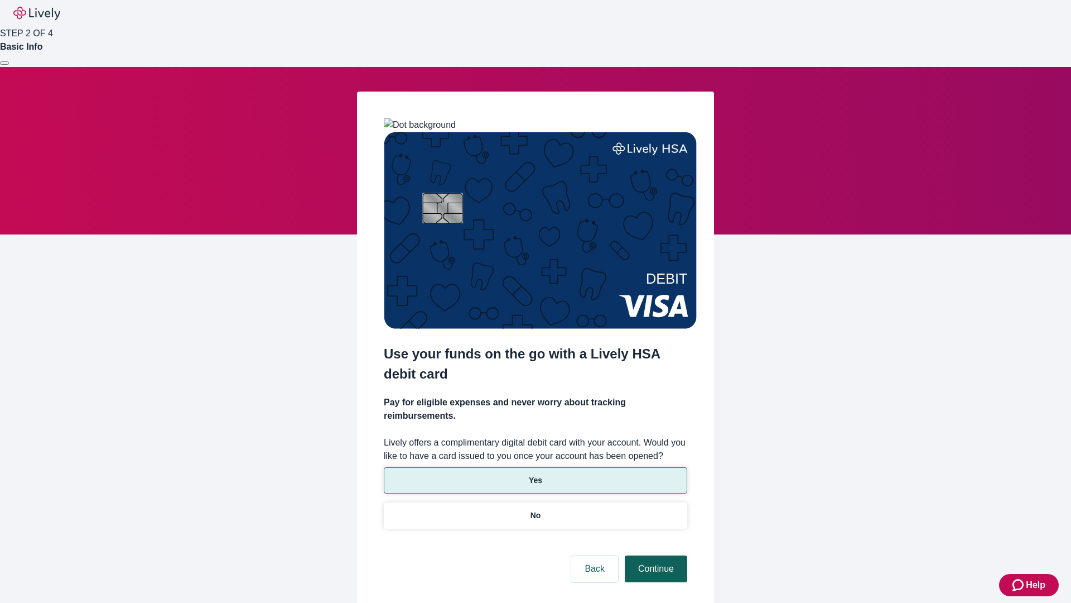 The image size is (1071, 603). I want to click on h2: Use your funds on the go with a Lively HSA debit card, so click(536, 364).